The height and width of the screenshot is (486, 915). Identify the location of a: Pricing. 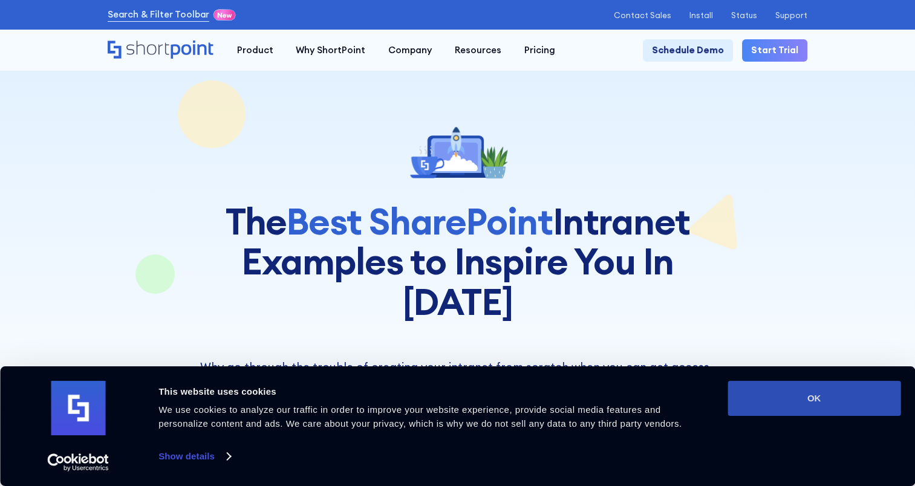
(540, 51).